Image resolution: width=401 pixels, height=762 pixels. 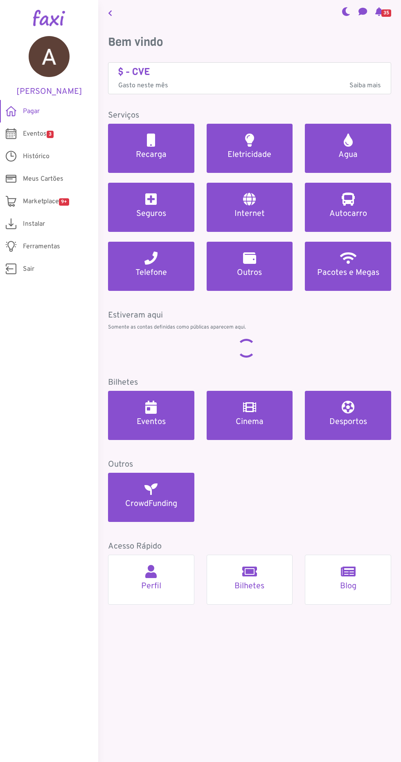 I want to click on h5: Acesso Rápido, so click(x=250, y=546).